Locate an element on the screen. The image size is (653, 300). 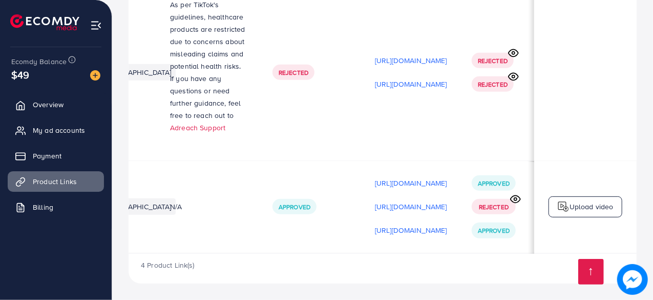
a: Payment is located at coordinates (56, 156).